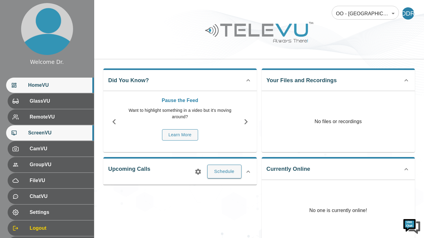 The height and width of the screenshot is (238, 424). Describe the element at coordinates (59, 165) in the screenshot. I see `span: GroupVU` at that location.